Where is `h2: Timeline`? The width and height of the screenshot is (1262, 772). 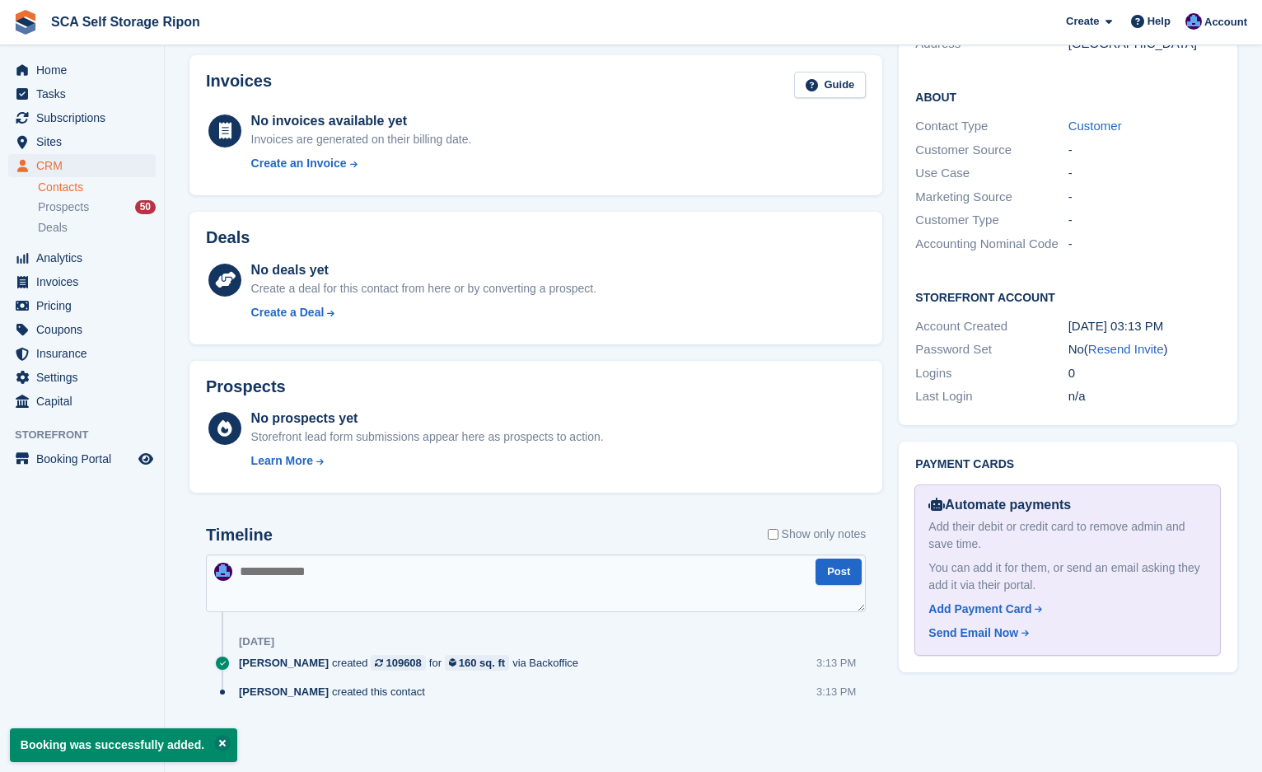
h2: Timeline is located at coordinates (239, 535).